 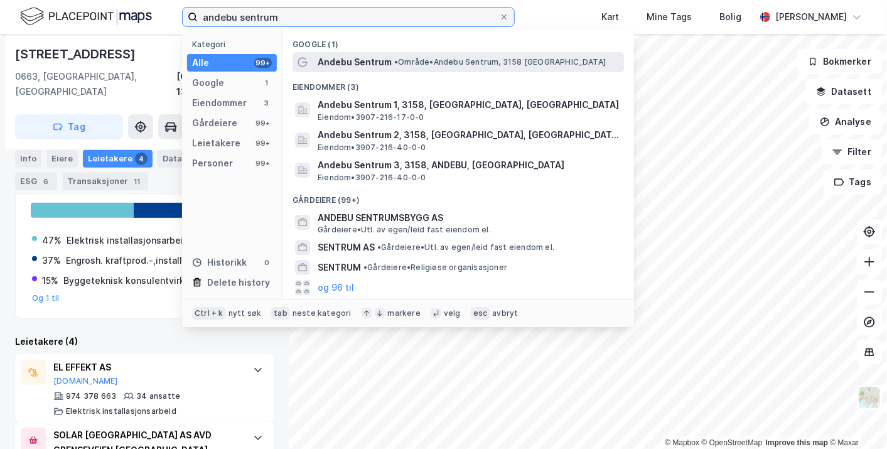 I want to click on div: Historikk, so click(x=219, y=262).